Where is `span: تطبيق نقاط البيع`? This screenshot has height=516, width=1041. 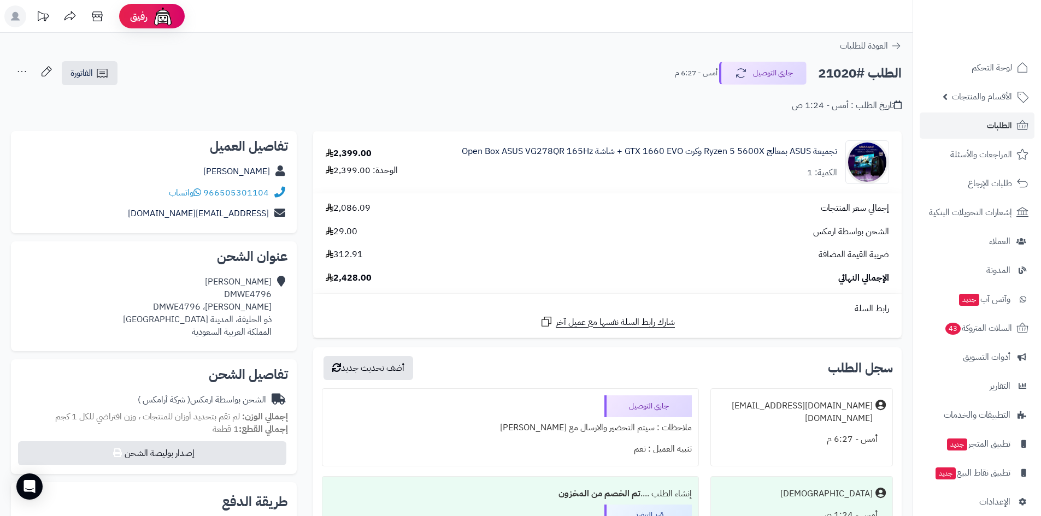 span: تطبيق نقاط البيع is located at coordinates (972, 473).